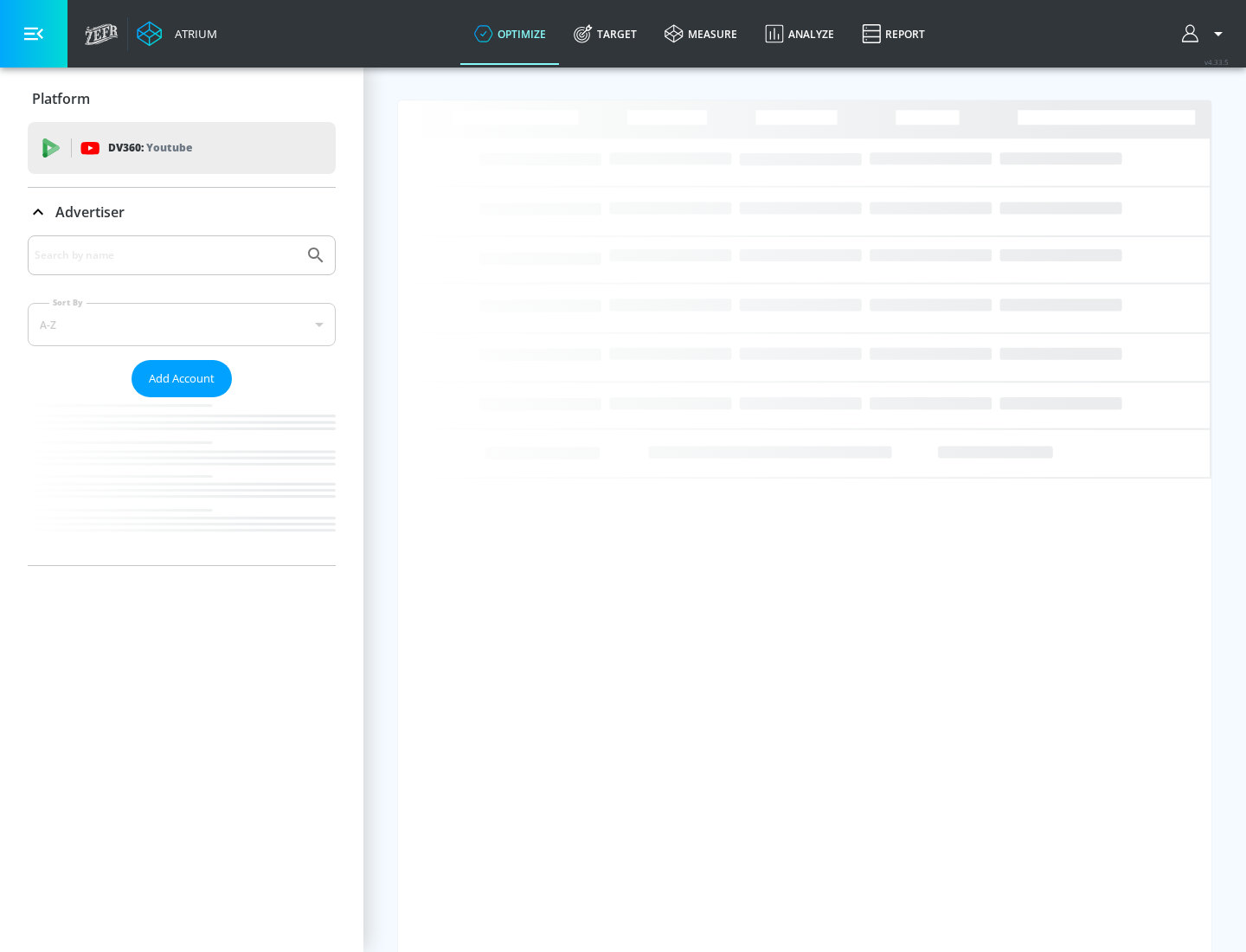 The height and width of the screenshot is (952, 1246). Describe the element at coordinates (510, 34) in the screenshot. I see `a: optimize` at that location.